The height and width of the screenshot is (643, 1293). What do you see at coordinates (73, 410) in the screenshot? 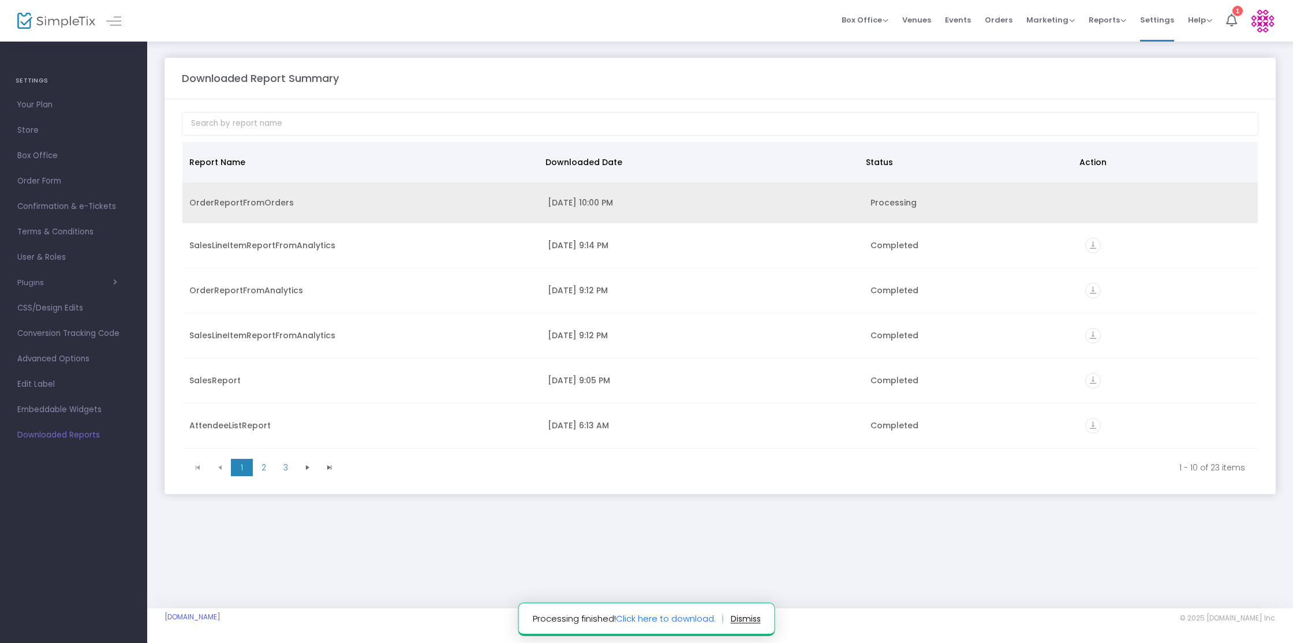
I see `span: Embeddable Widgets` at bounding box center [73, 410].